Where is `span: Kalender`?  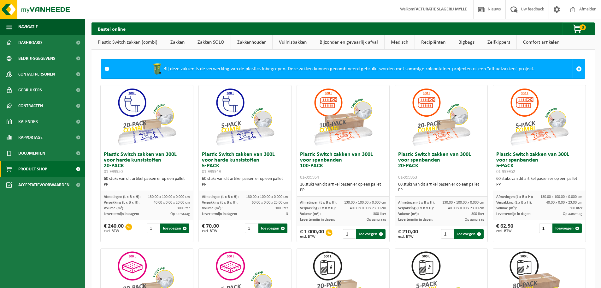 span: Kalender is located at coordinates (28, 122).